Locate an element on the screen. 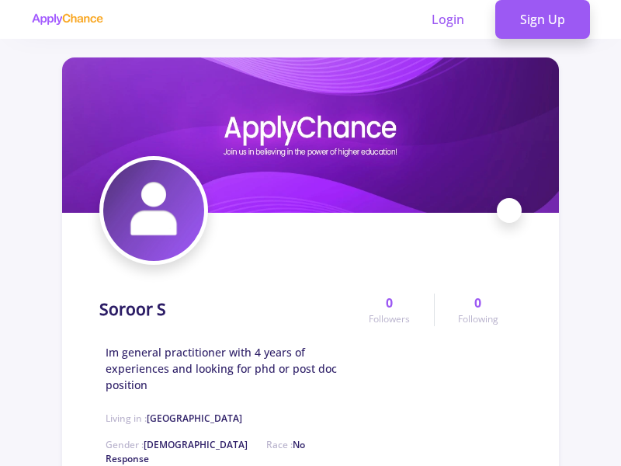  span: Following is located at coordinates (478, 319).